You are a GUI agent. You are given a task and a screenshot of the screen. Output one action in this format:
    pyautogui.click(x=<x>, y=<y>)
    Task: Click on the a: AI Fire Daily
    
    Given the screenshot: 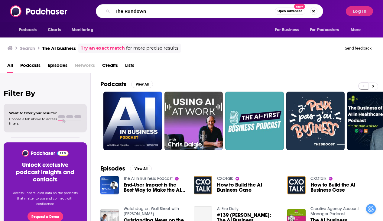 What is the action you would take?
    pyautogui.click(x=228, y=209)
    